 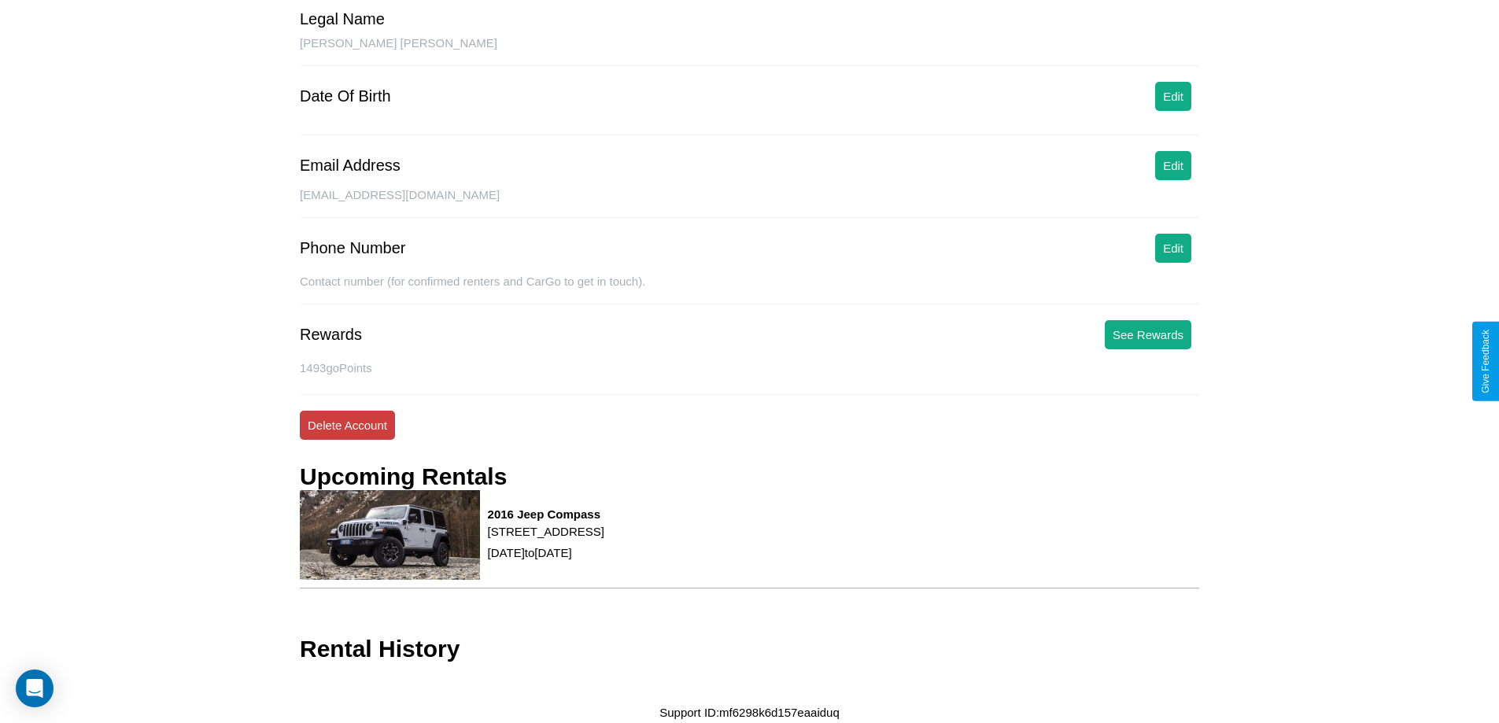 What do you see at coordinates (353, 248) in the screenshot?
I see `div: Phone Number` at bounding box center [353, 248].